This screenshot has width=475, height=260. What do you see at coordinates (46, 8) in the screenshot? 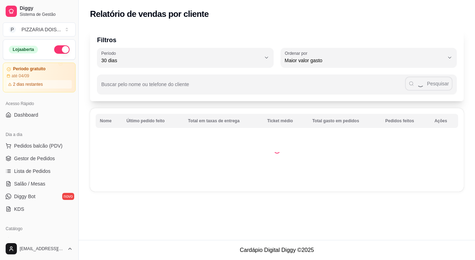
I see `span: Diggy` at bounding box center [46, 8].